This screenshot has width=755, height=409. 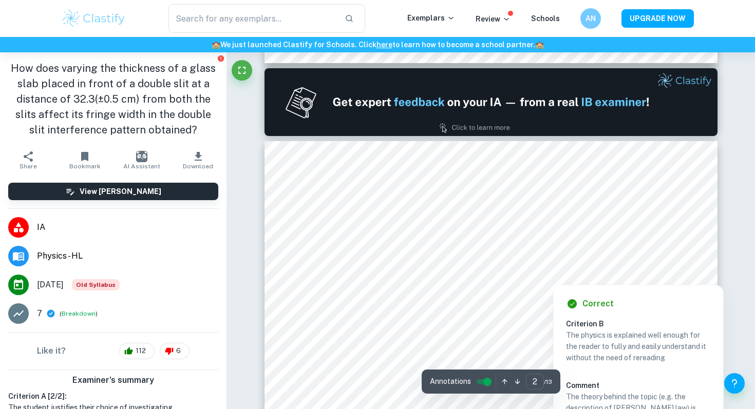 What do you see at coordinates (431, 18) in the screenshot?
I see `p: Exemplars` at bounding box center [431, 18].